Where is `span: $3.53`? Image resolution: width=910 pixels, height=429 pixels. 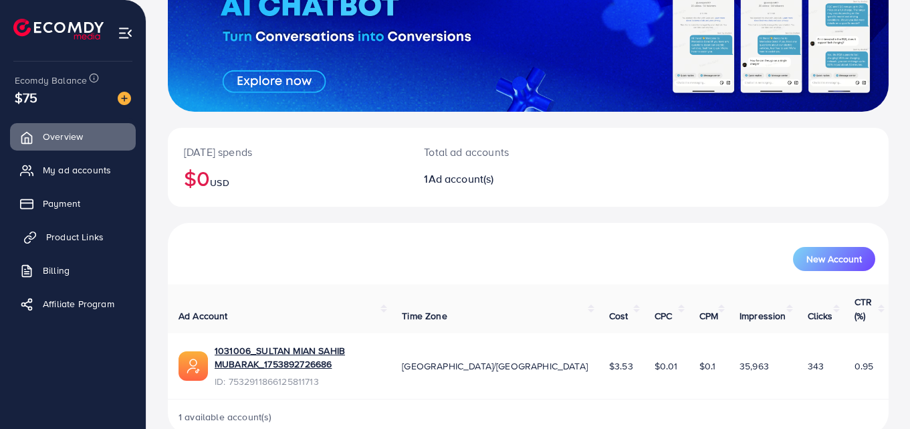
span: $3.53 is located at coordinates (621, 366).